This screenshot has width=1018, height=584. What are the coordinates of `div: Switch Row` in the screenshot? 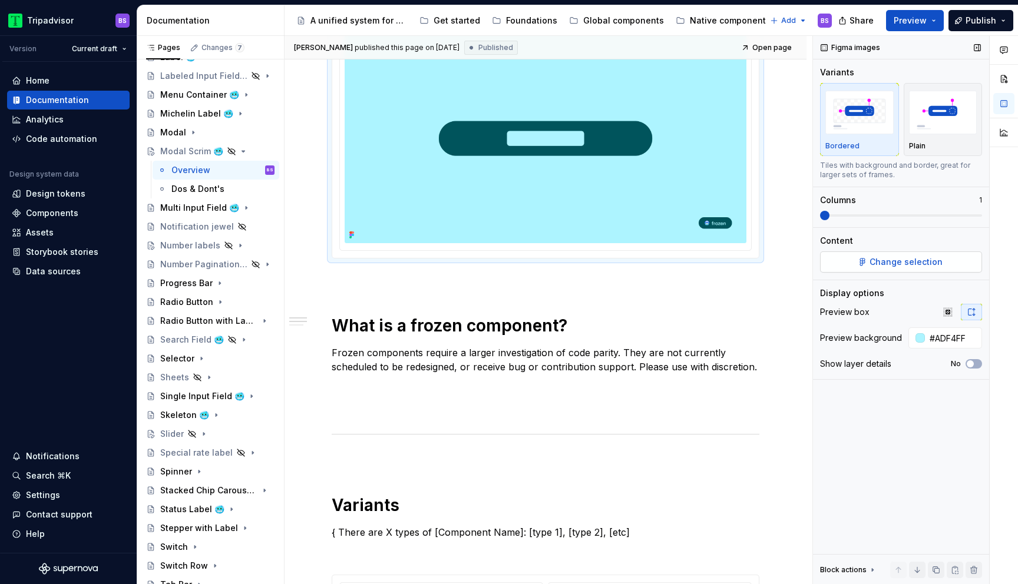 It's located at (184, 566).